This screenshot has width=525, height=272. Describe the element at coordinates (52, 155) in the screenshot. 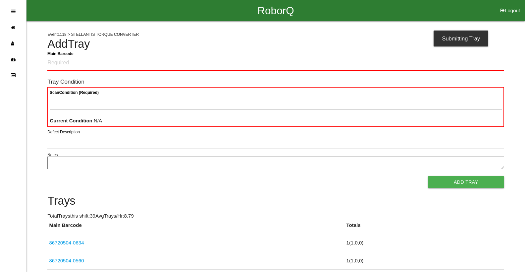

I see `label: Notes` at that location.